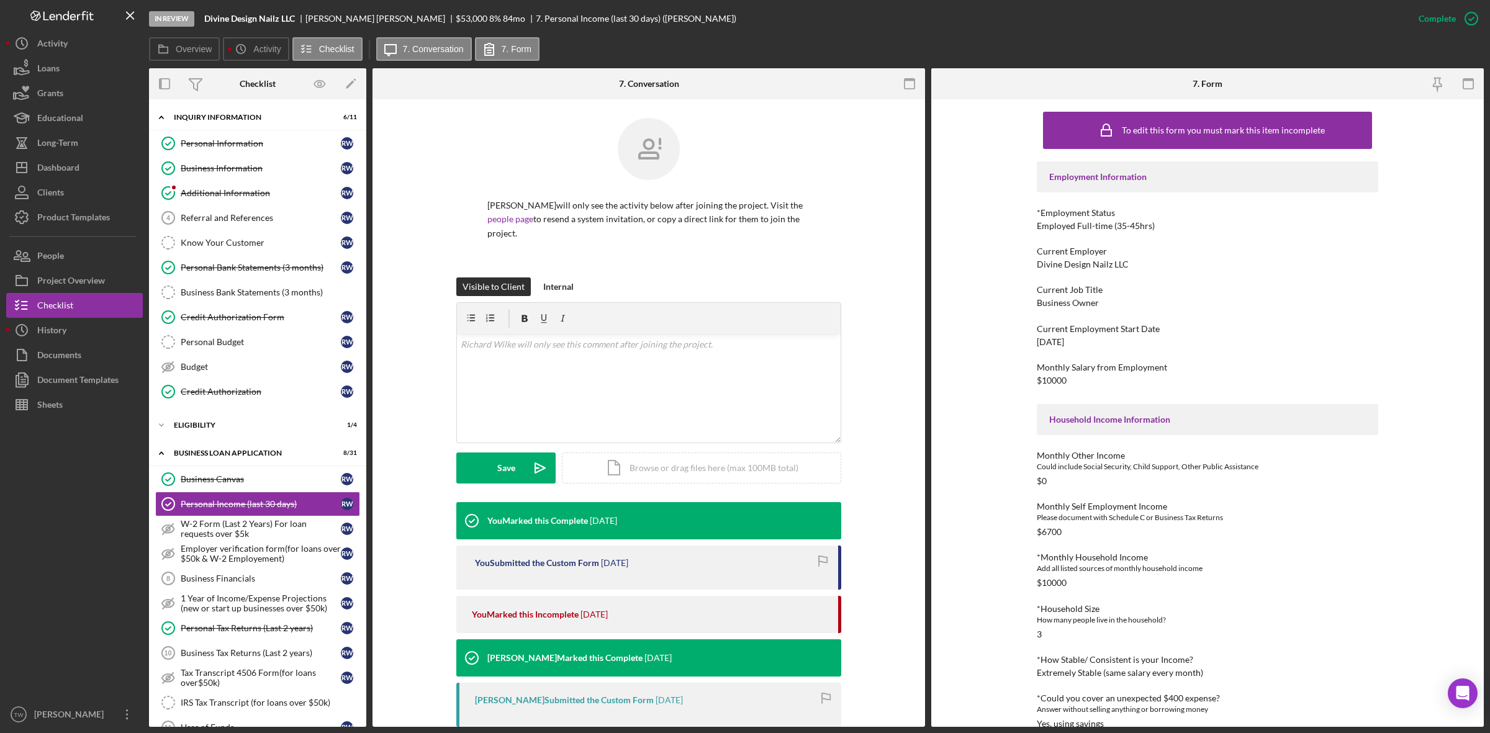 The image size is (1490, 733). I want to click on a: Business InformationRW, so click(258, 168).